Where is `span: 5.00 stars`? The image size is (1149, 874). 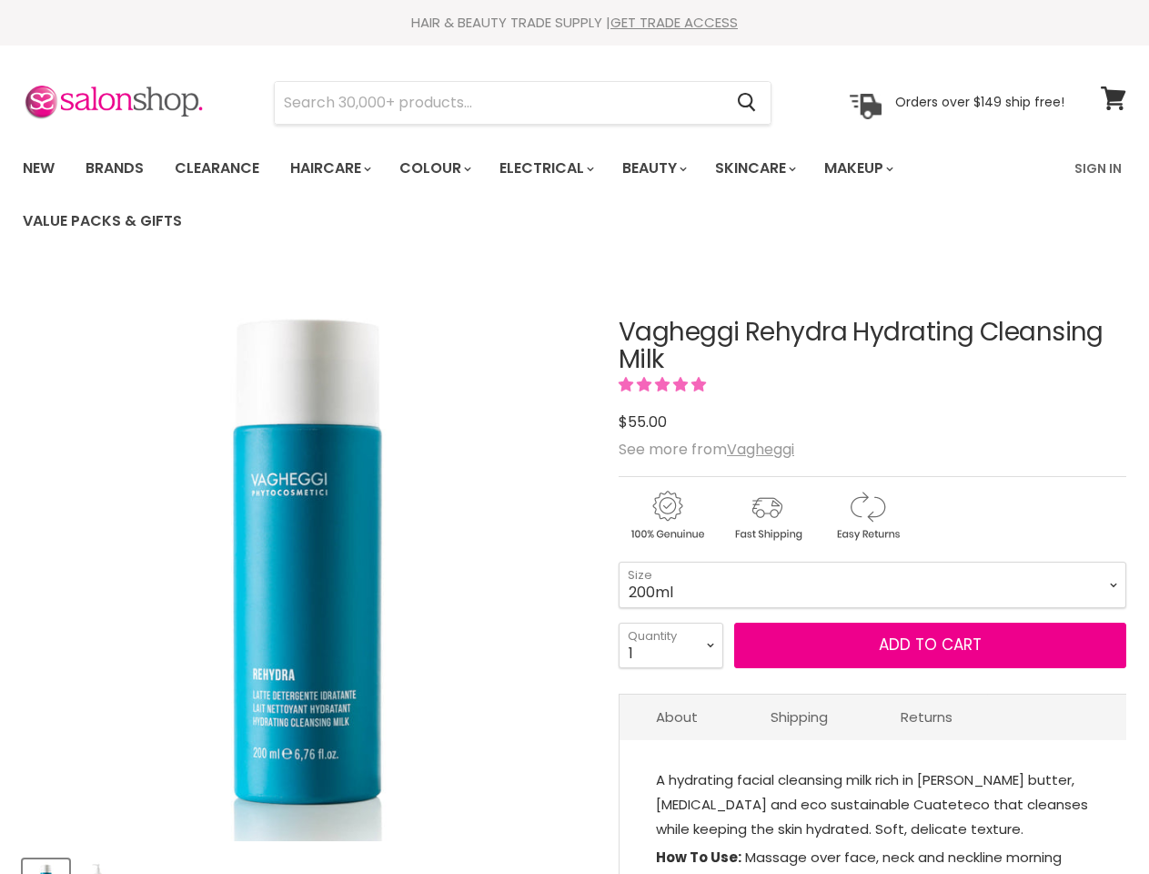 span: 5.00 stars is located at coordinates (664, 384).